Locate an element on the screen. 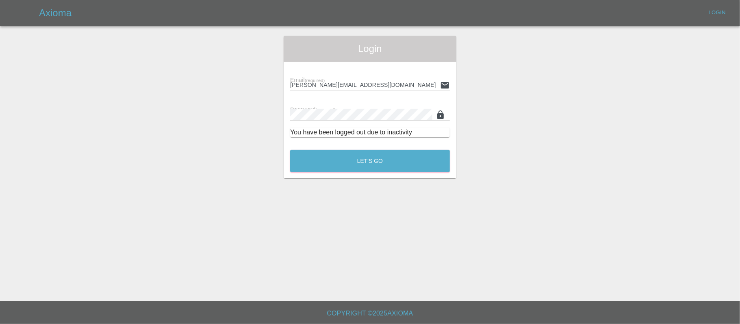 The image size is (740, 324). h6: Copyright © 2025 Axioma is located at coordinates (370, 314).